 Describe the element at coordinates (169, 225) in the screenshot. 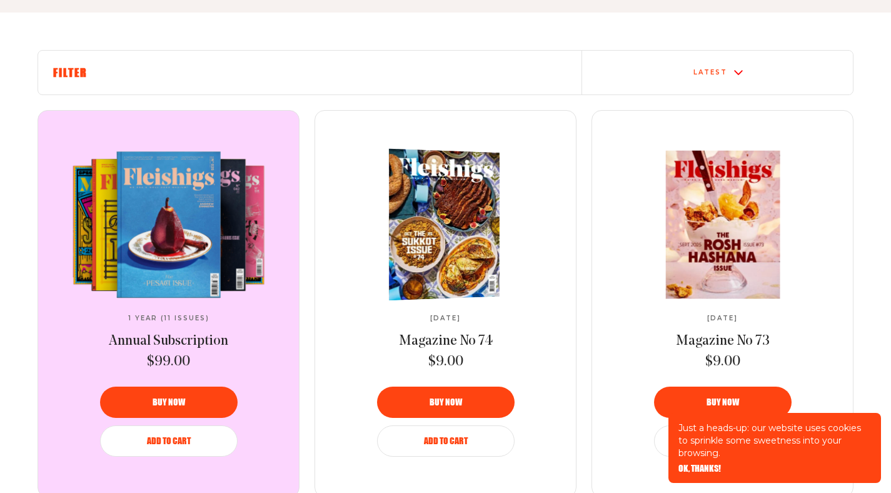

I see `img: Annual Subscription` at that location.